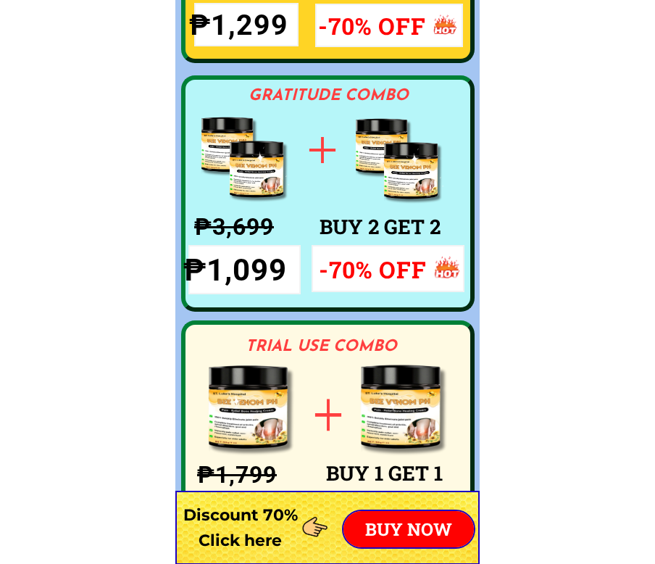 This screenshot has width=655, height=564. Describe the element at coordinates (336, 96) in the screenshot. I see `h3: GRATITUDE COMBO` at that location.